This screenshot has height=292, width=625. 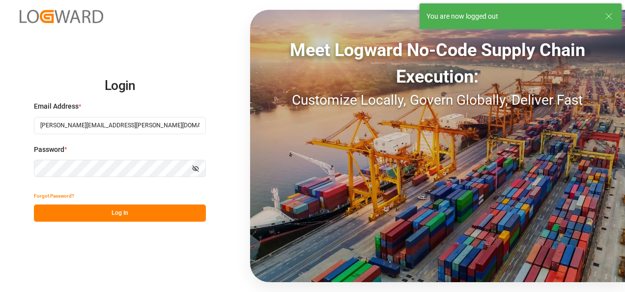 What do you see at coordinates (511, 16) in the screenshot?
I see `div: You are now logged out` at bounding box center [511, 16].